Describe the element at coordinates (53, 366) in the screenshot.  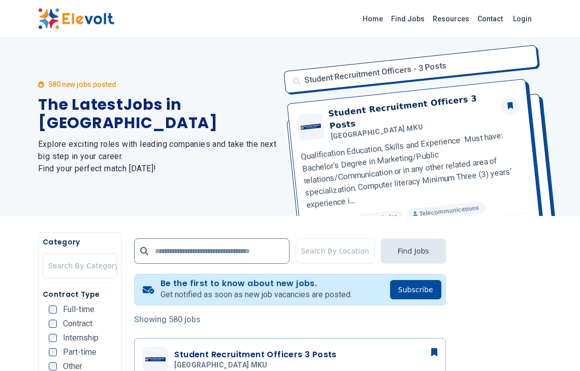
I see `input: Other` at that location.